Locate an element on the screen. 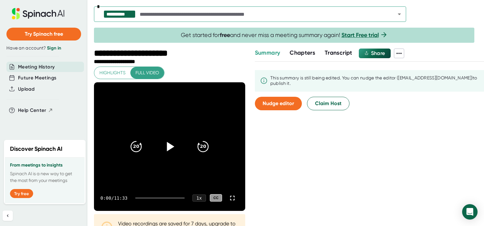 The image size is (484, 226). h3: From meetings to insights is located at coordinates (45, 165).